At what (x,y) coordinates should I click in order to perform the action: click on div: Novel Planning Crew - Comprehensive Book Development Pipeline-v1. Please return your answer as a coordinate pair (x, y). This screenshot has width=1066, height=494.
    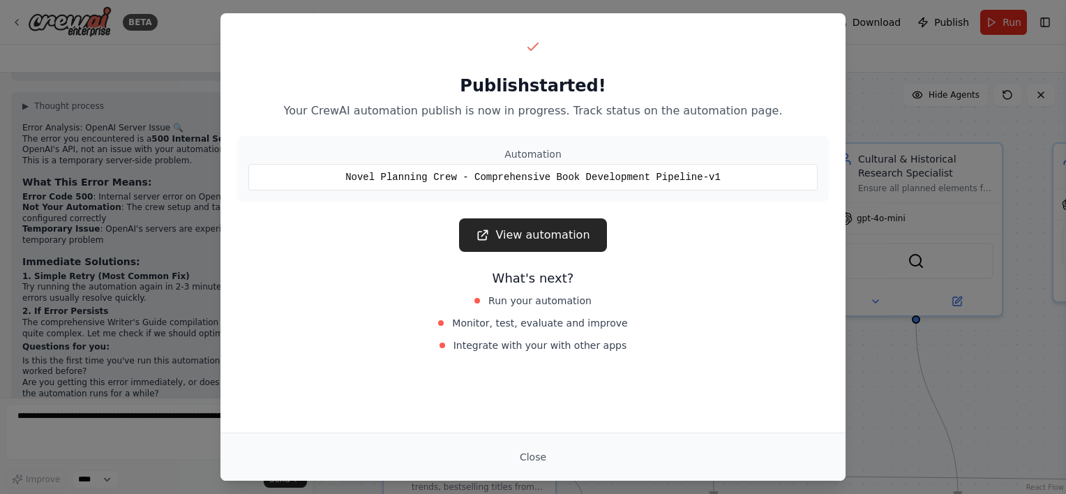
    Looking at the image, I should click on (533, 177).